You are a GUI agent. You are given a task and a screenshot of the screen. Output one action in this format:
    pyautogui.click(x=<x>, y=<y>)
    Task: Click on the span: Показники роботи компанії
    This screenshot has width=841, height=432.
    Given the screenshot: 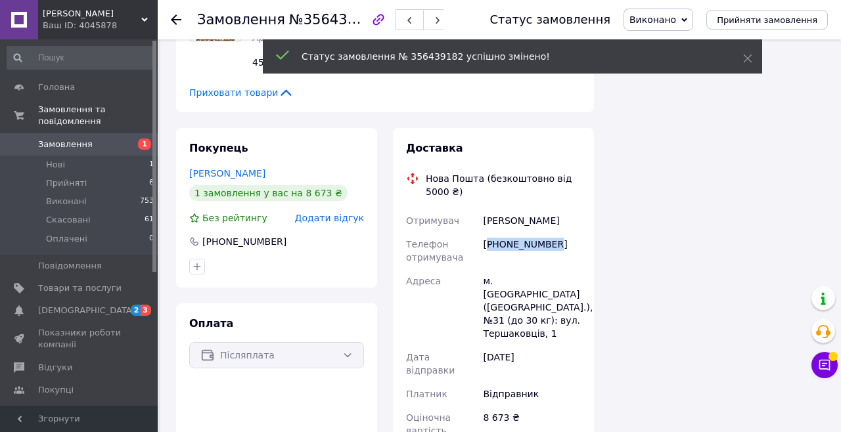 What is the action you would take?
    pyautogui.click(x=79, y=339)
    